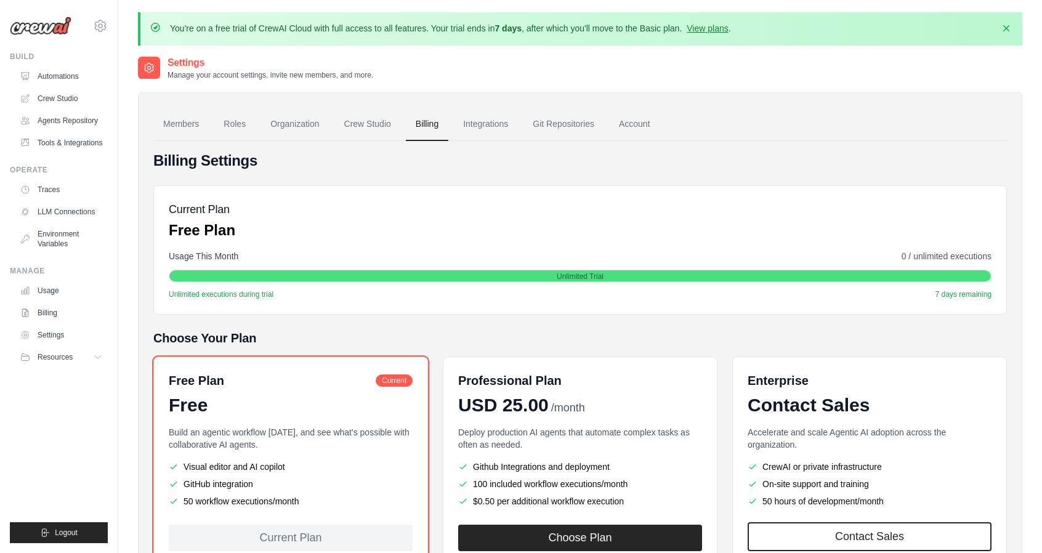  What do you see at coordinates (870, 501) in the screenshot?
I see `li: 50 hours of development/month` at bounding box center [870, 501].